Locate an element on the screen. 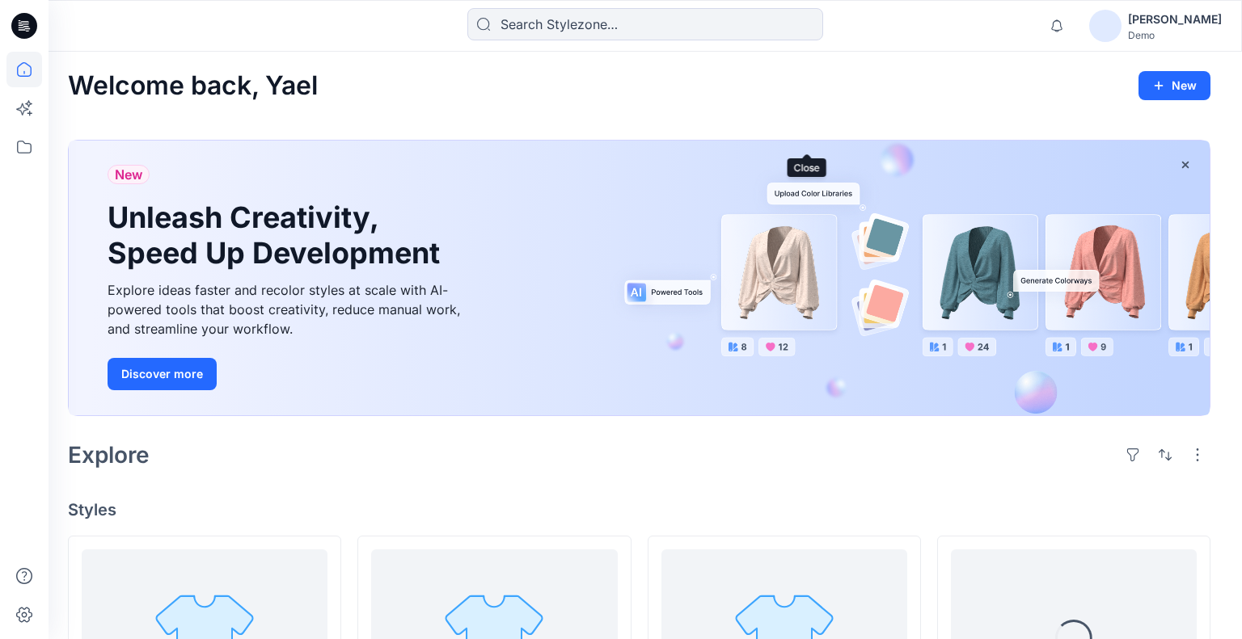 The image size is (1242, 639). h2: Welcome back, Yael is located at coordinates (192, 86).